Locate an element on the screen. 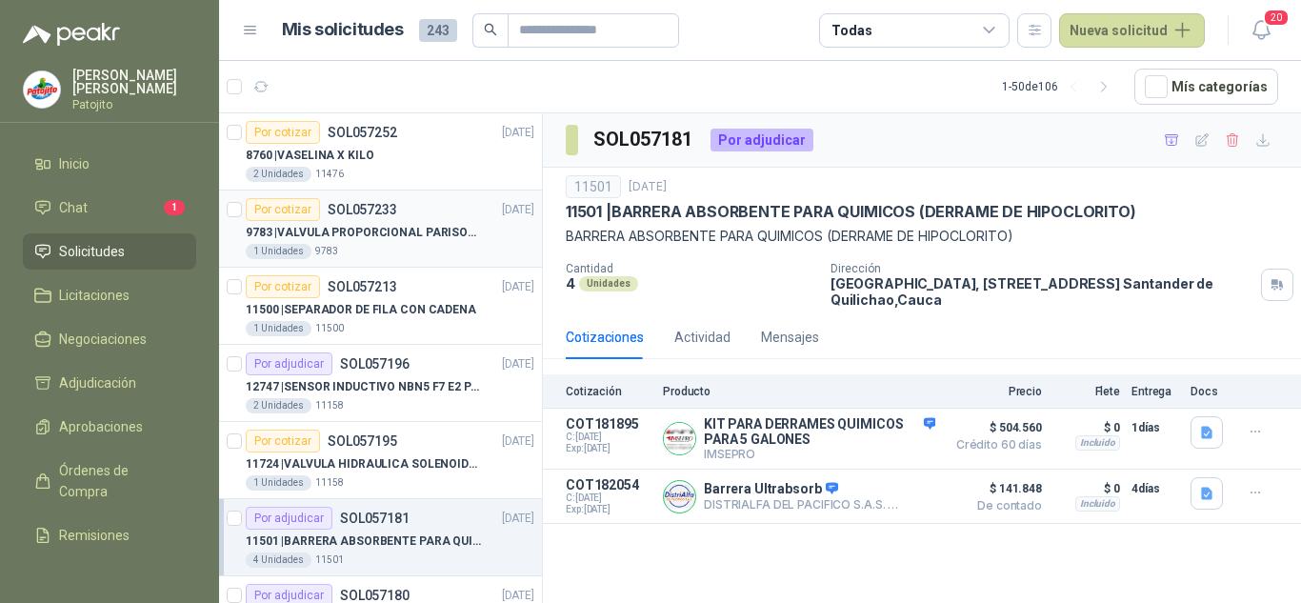  div: Directo is located at coordinates (912, 505).